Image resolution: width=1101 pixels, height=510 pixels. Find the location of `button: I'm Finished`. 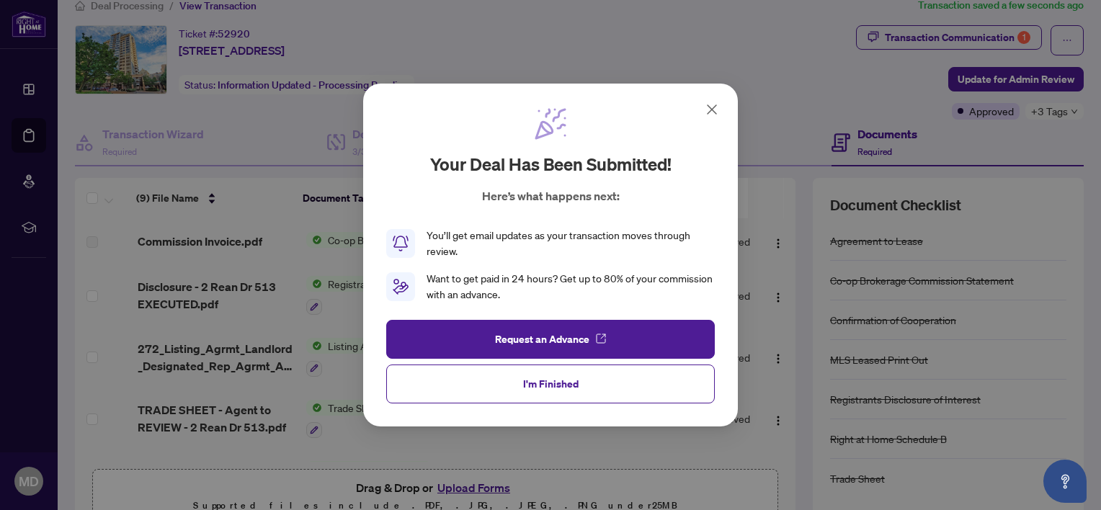

button: I'm Finished is located at coordinates (551, 384).